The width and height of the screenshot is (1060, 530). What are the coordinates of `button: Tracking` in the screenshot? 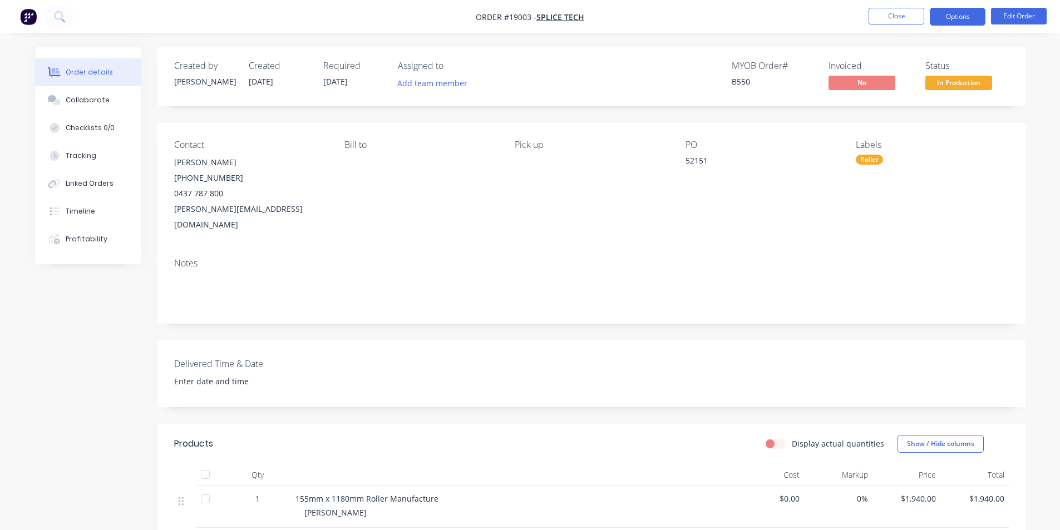 It's located at (88, 156).